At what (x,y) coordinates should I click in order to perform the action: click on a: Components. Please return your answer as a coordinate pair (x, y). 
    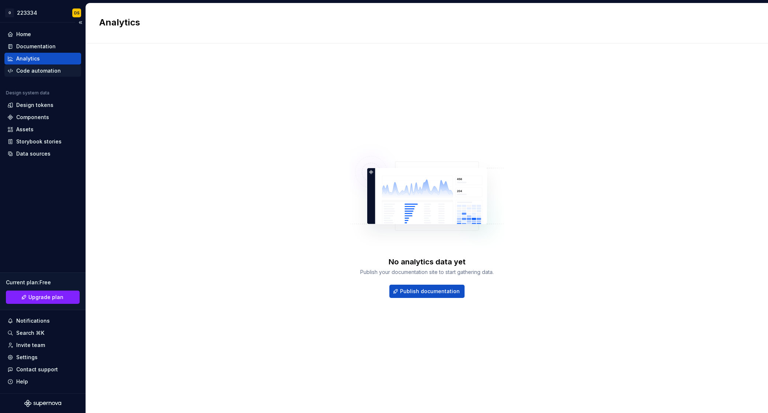
    Looking at the image, I should click on (43, 117).